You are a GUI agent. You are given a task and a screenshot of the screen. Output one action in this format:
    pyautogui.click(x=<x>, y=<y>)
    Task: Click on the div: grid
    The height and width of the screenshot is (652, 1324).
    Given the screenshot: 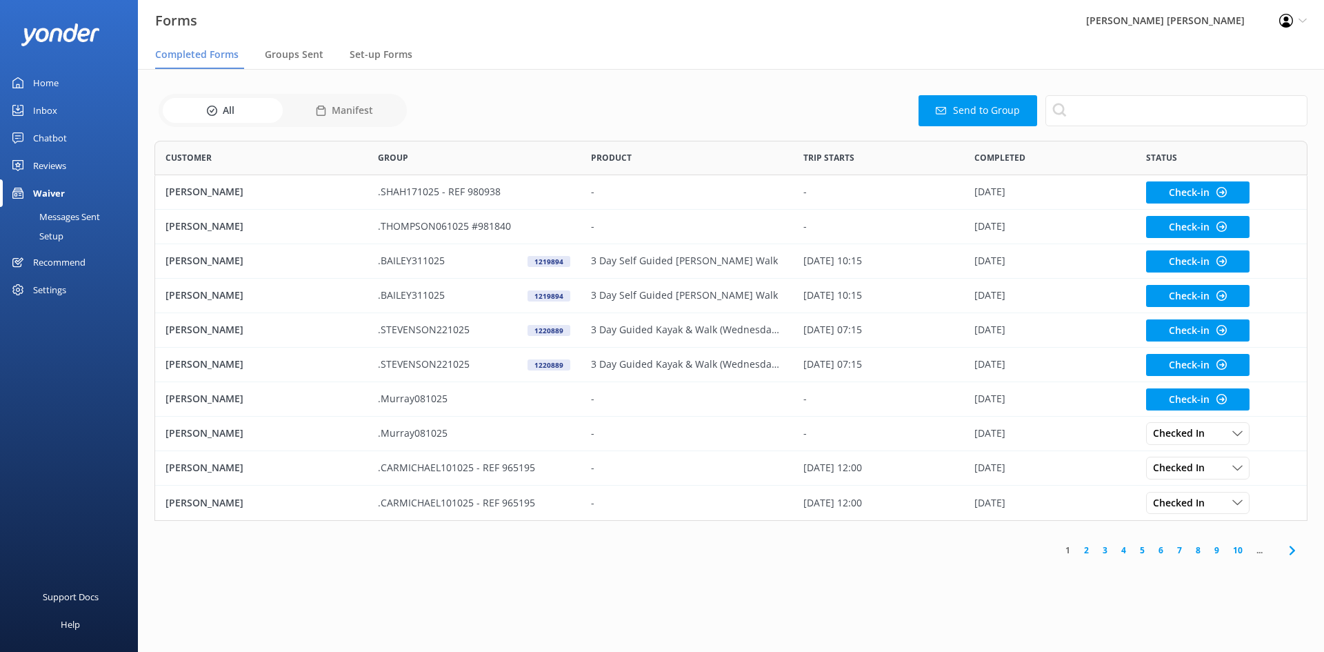 What is the action you would take?
    pyautogui.click(x=731, y=348)
    